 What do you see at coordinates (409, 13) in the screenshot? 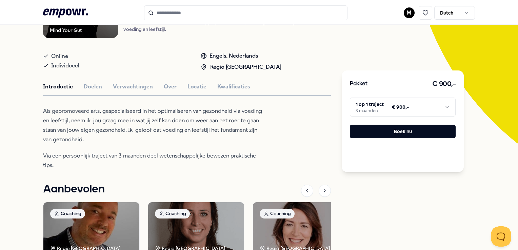
I see `button: M` at bounding box center [409, 13].